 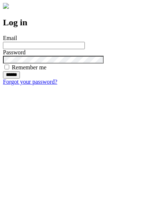 What do you see at coordinates (29, 67) in the screenshot?
I see `label: Remember me` at bounding box center [29, 67].